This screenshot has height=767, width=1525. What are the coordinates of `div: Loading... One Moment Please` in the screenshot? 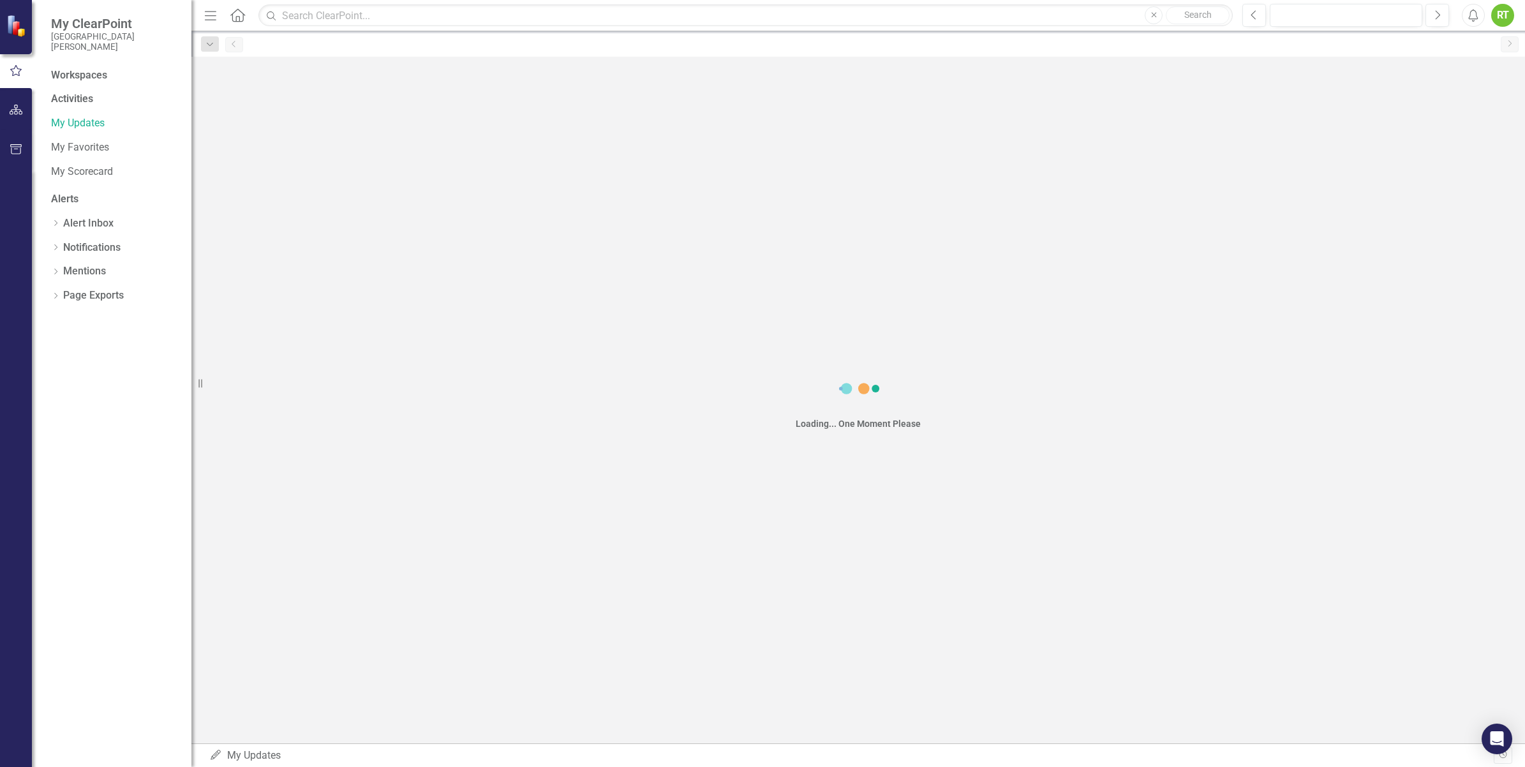 It's located at (858, 424).